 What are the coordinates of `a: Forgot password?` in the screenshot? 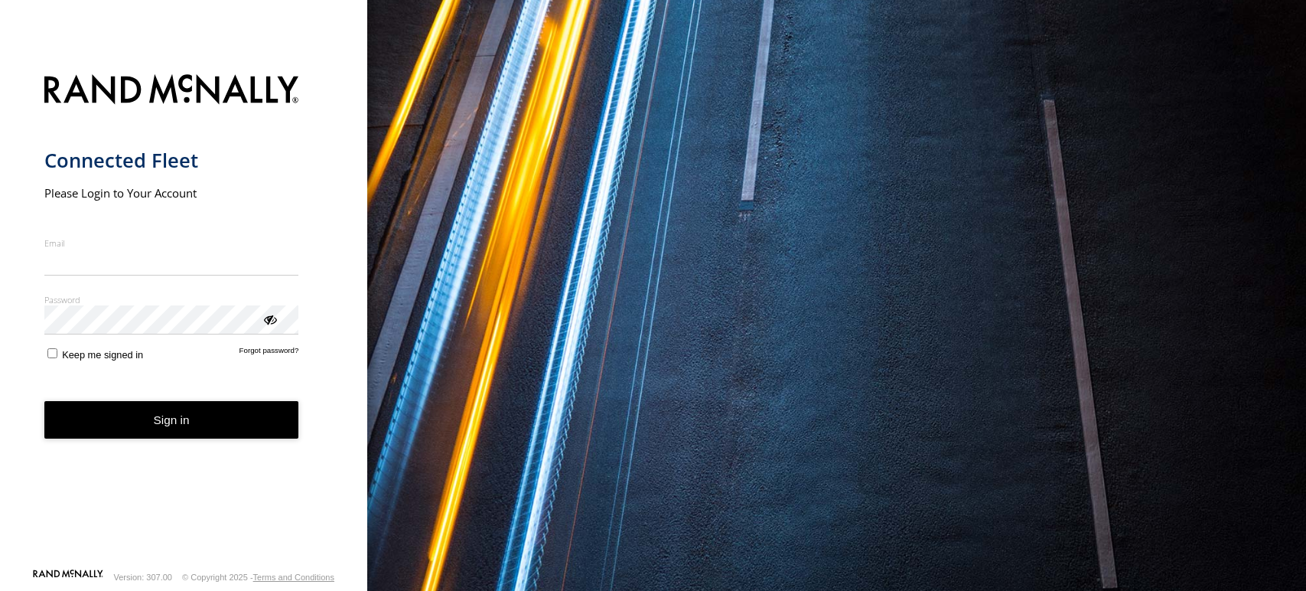 It's located at (269, 353).